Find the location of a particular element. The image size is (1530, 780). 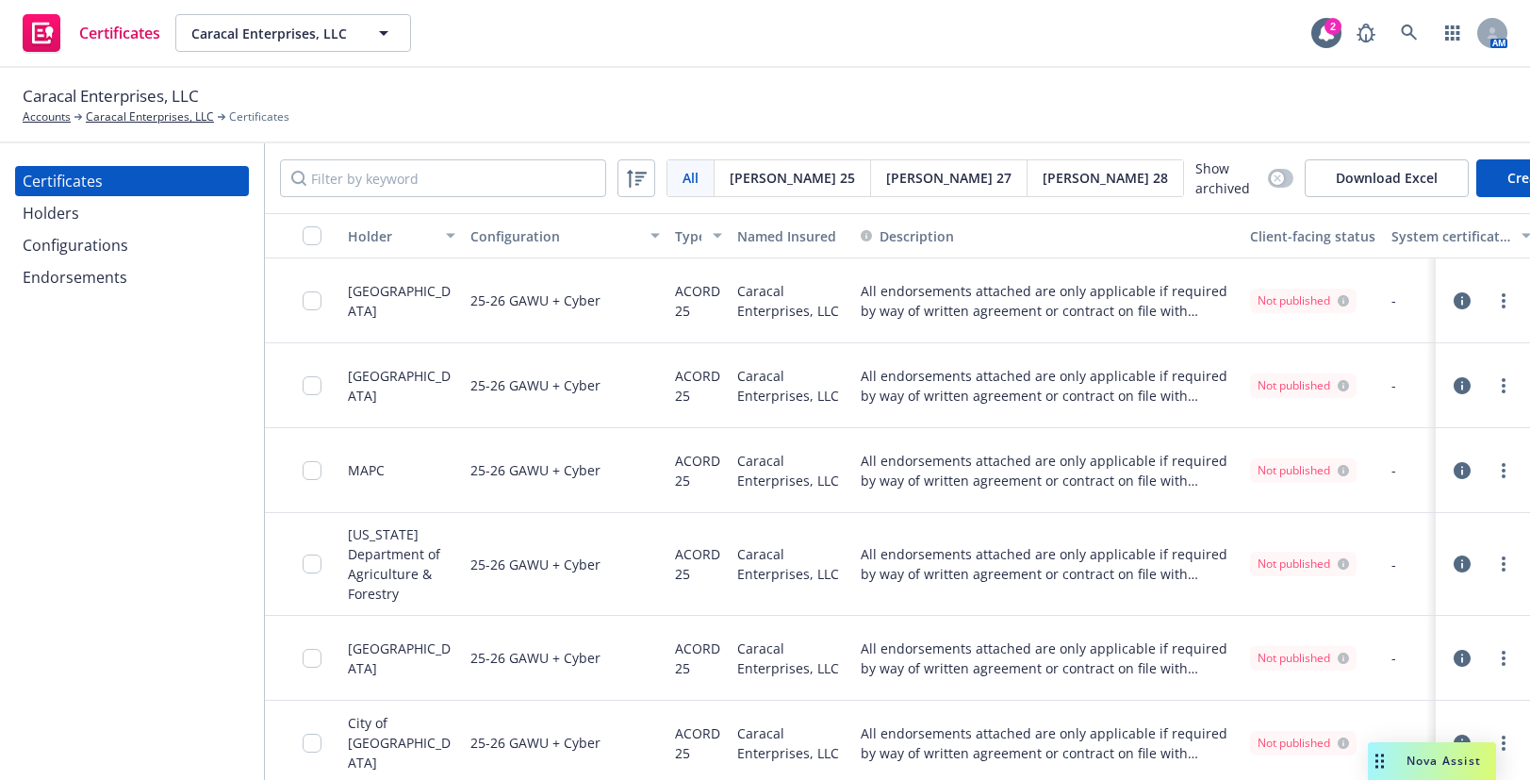

div: Type is located at coordinates (688, 236).